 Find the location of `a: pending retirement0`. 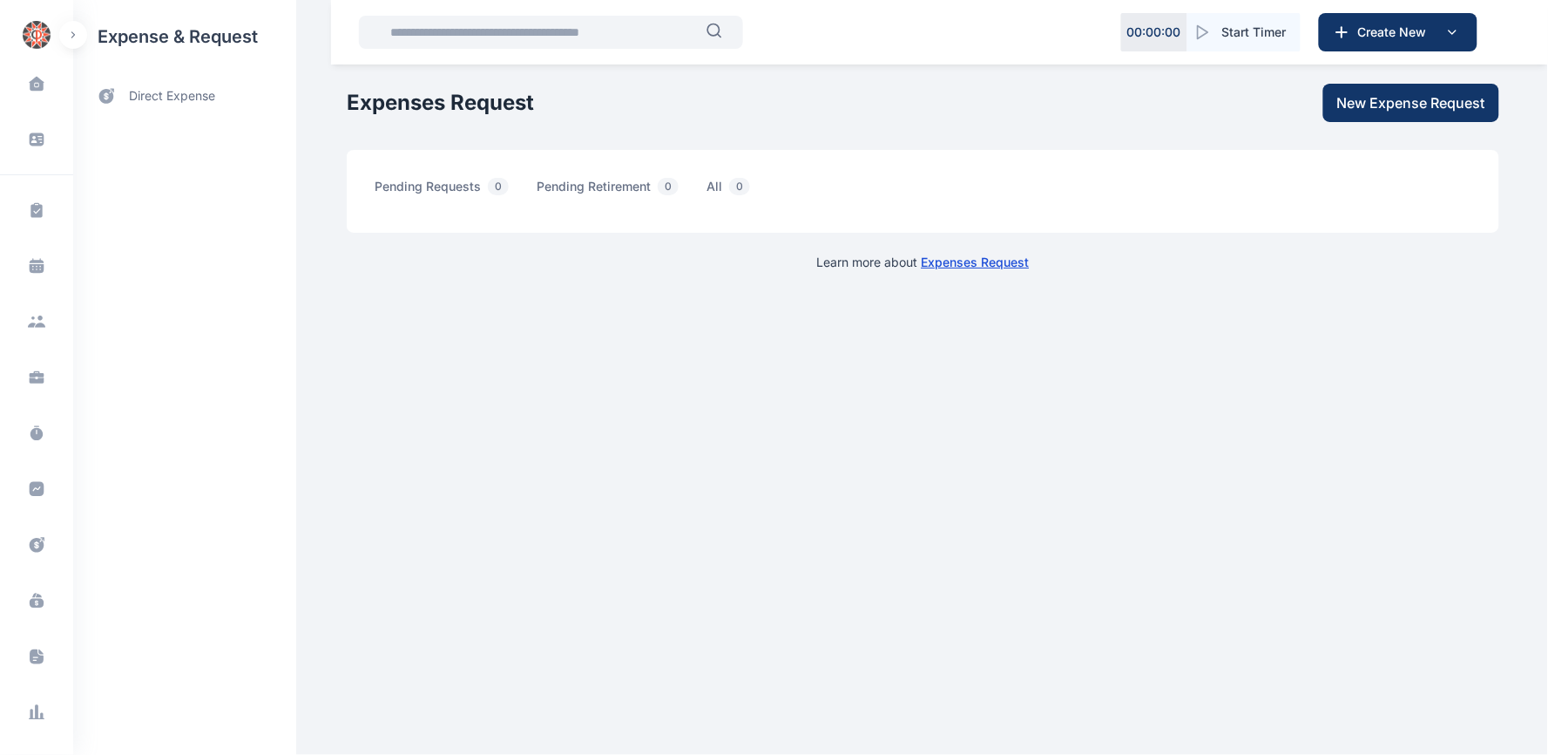

a: pending retirement0 is located at coordinates (621, 191).